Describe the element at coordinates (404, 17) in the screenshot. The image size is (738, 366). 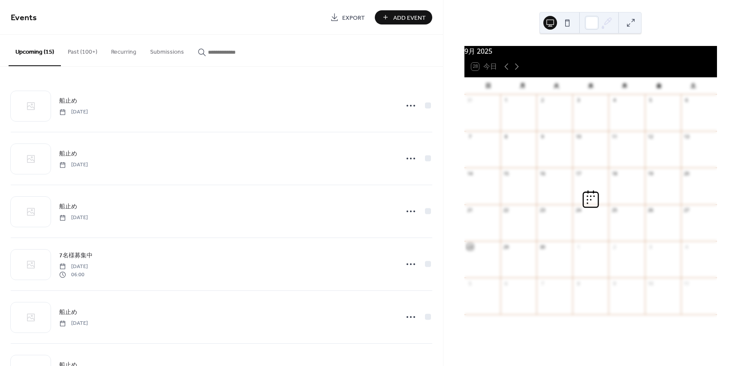
I see `a: Add Event` at that location.